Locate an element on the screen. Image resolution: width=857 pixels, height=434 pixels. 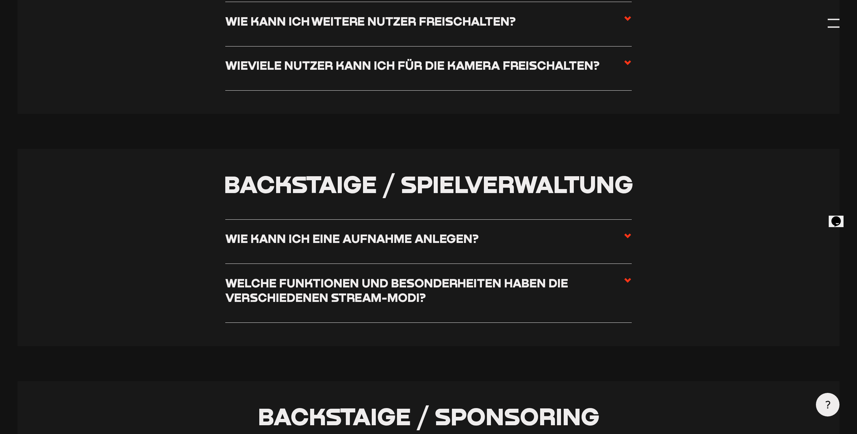
h3: Wieviele Nutzer kann ich für die Kamera freischalten? is located at coordinates (412, 65).